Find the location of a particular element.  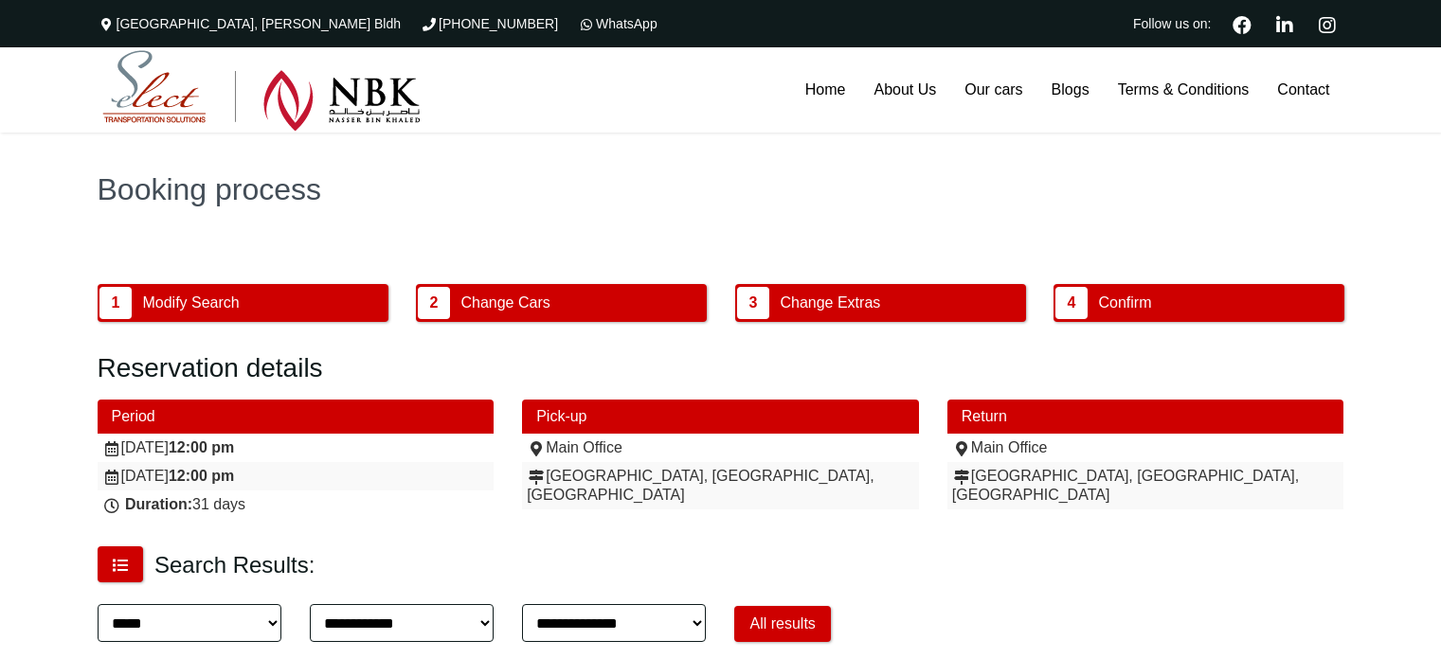

span: 3 is located at coordinates (753, 303).